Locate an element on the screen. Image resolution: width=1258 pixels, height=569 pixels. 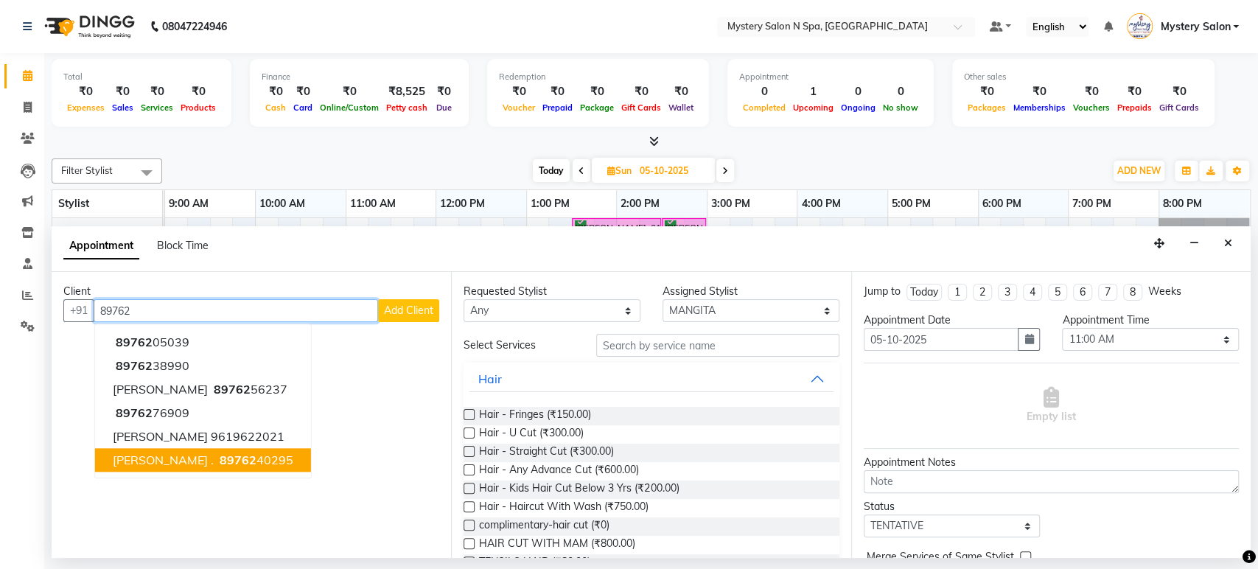
button: ADD NEW is located at coordinates (1139, 171).